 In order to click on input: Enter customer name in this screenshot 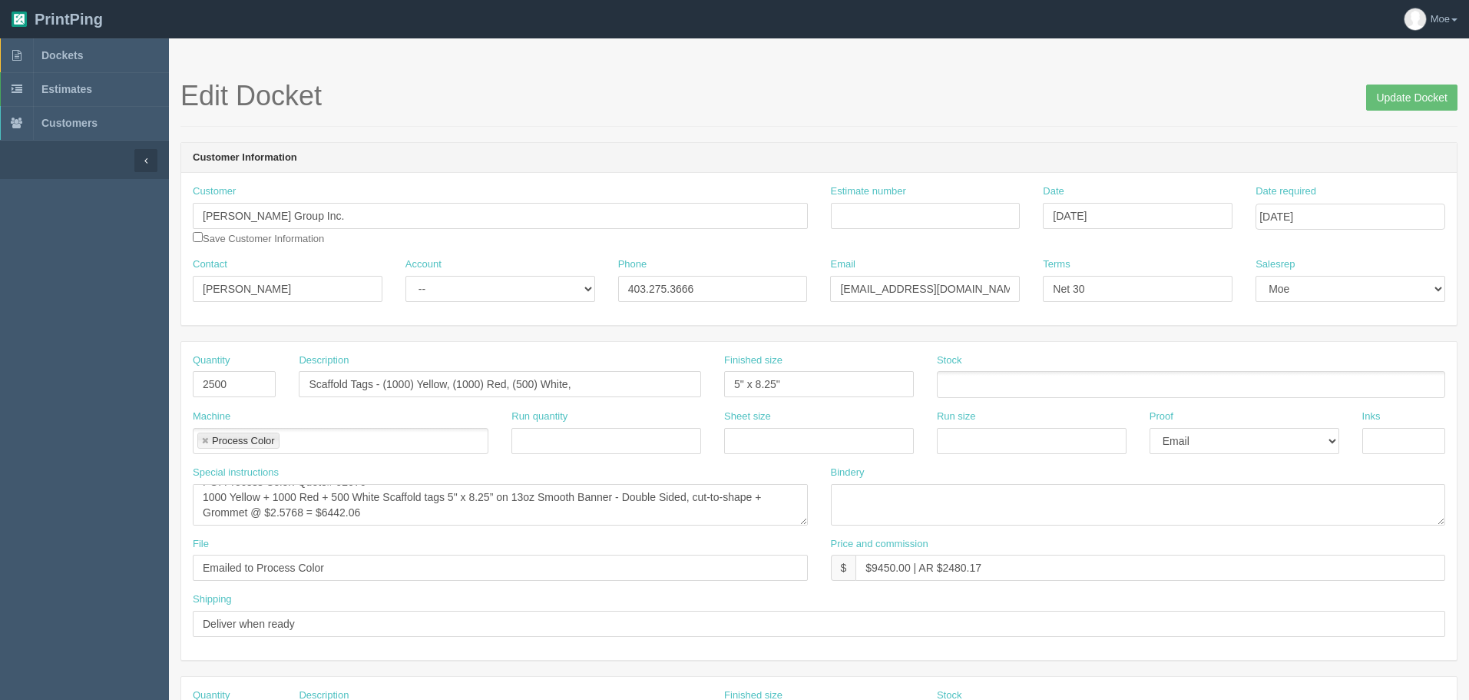, I will do `click(500, 216)`.